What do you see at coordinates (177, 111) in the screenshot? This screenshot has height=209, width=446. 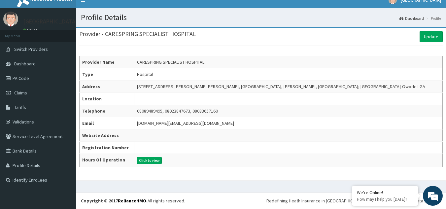 I see `div: 08089489495, 08023847673, 08033657160` at bounding box center [177, 111].